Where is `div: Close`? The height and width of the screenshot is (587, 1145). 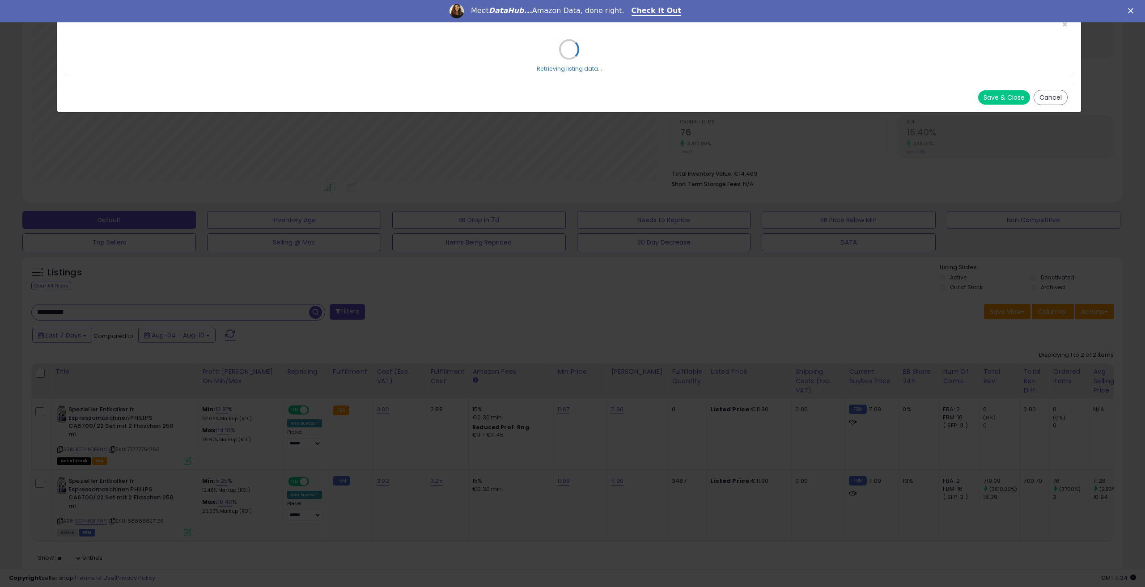 div: Close is located at coordinates (1133, 11).